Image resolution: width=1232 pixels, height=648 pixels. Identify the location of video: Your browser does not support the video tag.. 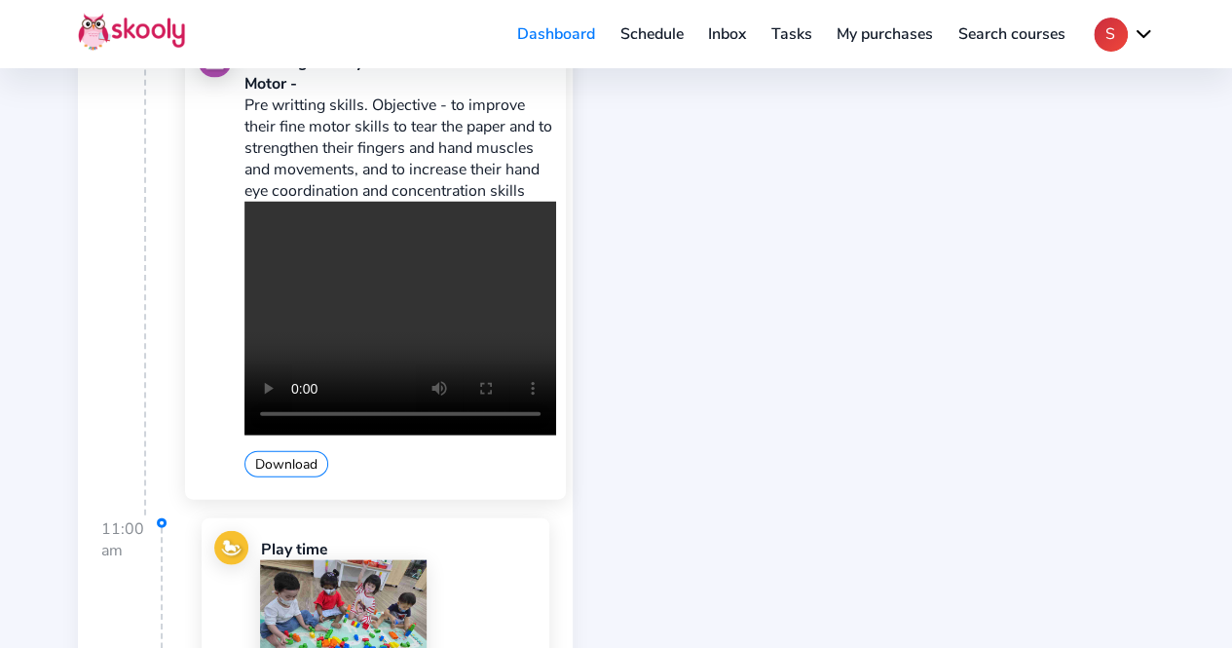
(400, 318).